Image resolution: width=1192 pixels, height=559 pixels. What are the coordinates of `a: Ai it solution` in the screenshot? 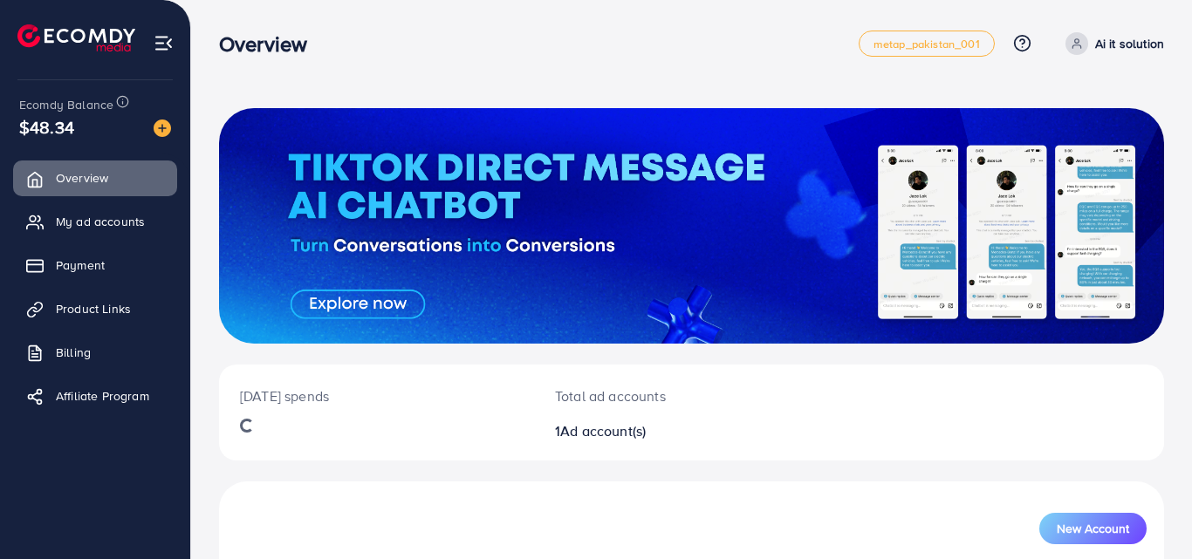 It's located at (1111, 44).